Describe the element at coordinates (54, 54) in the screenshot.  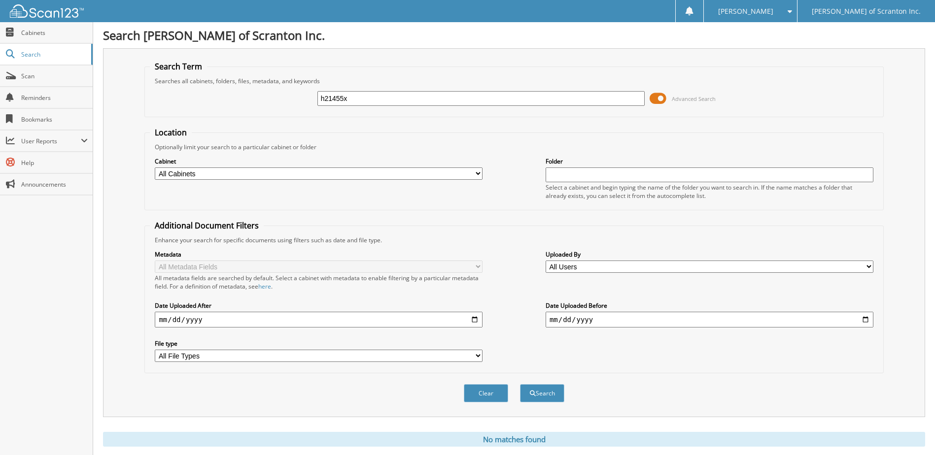
I see `span: Search` at that location.